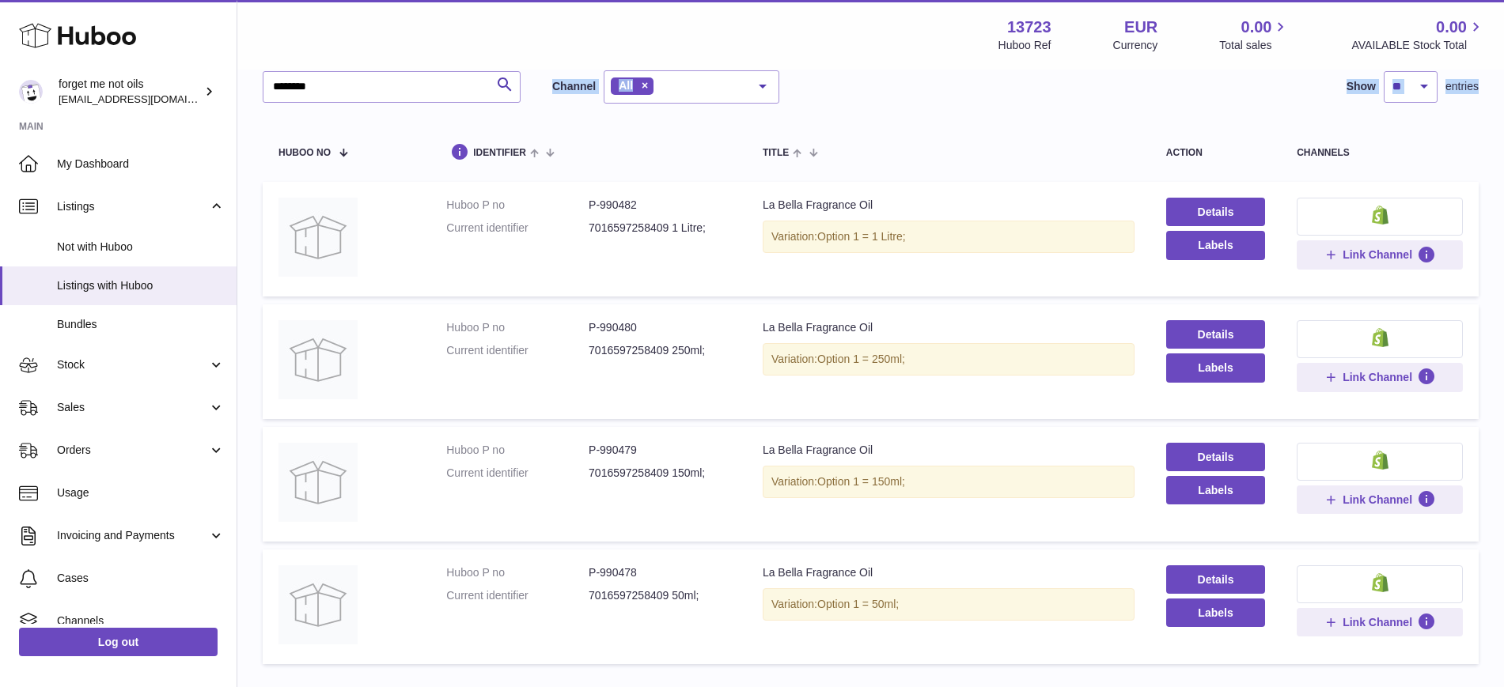 The image size is (1504, 687). I want to click on span: Invoicing and Payments, so click(132, 535).